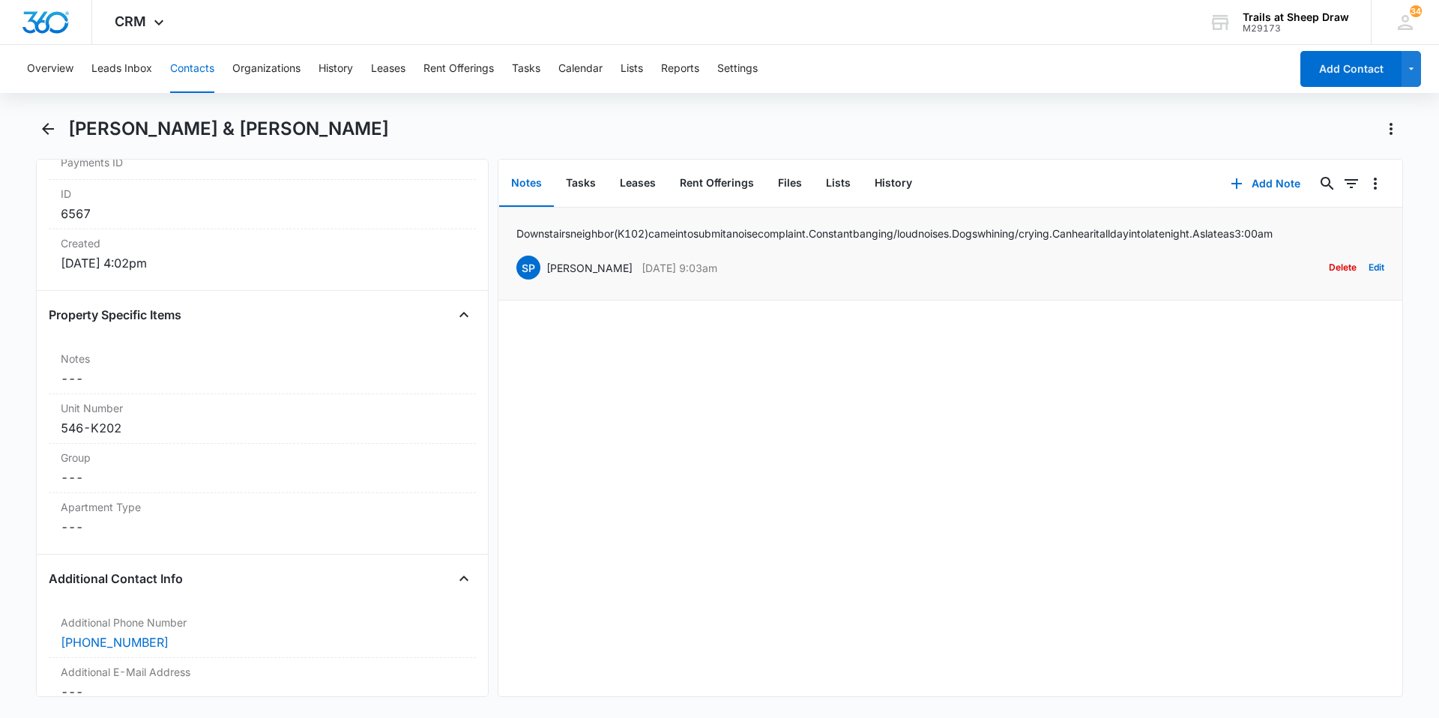 The height and width of the screenshot is (718, 1439). What do you see at coordinates (1415, 11) in the screenshot?
I see `span: 34` at bounding box center [1415, 11].